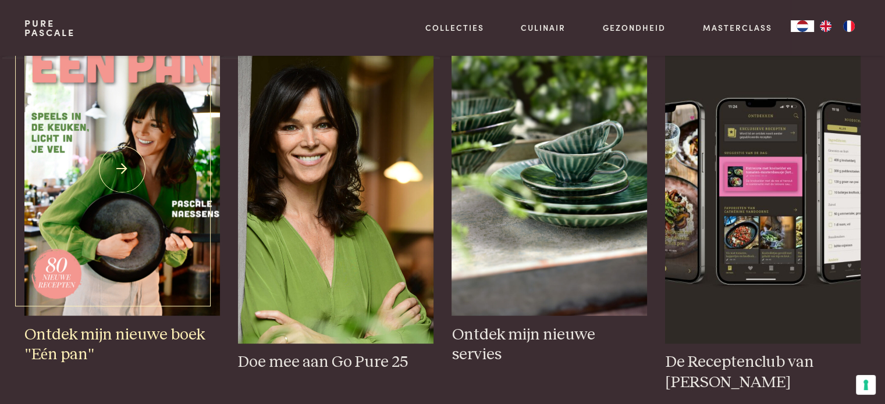 The image size is (885, 404). Describe the element at coordinates (335, 362) in the screenshot. I see `h3: Doe mee aan Go Pure 25` at that location.